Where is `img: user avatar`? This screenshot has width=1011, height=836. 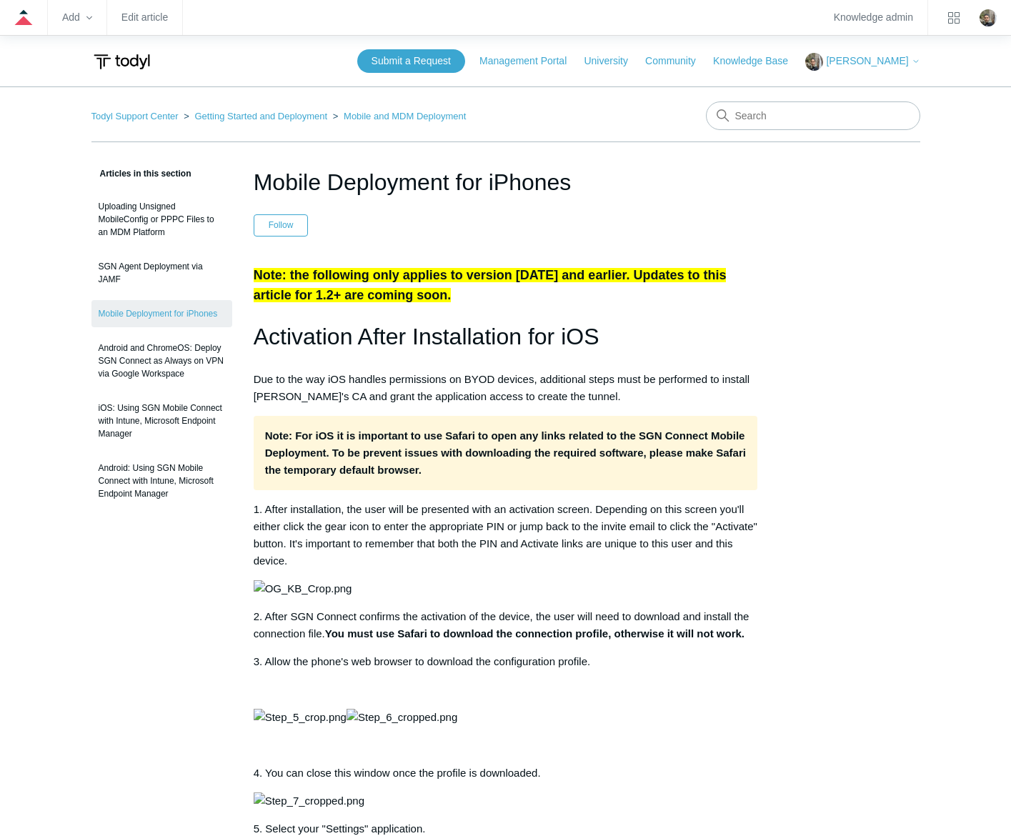 img: user avatar is located at coordinates (988, 18).